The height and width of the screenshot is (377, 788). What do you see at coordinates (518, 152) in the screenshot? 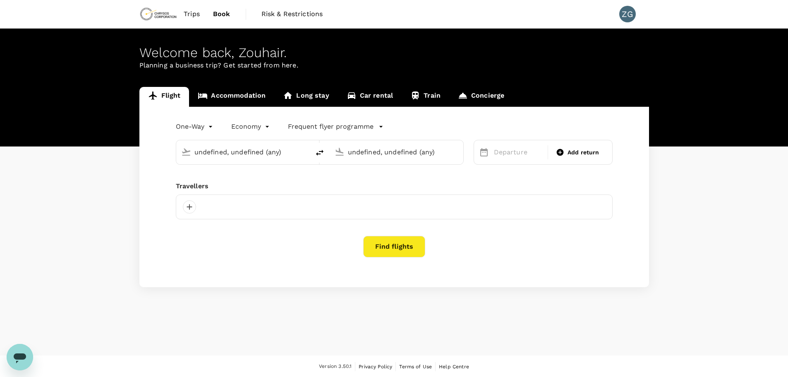
I see `p: Departure` at bounding box center [518, 152].